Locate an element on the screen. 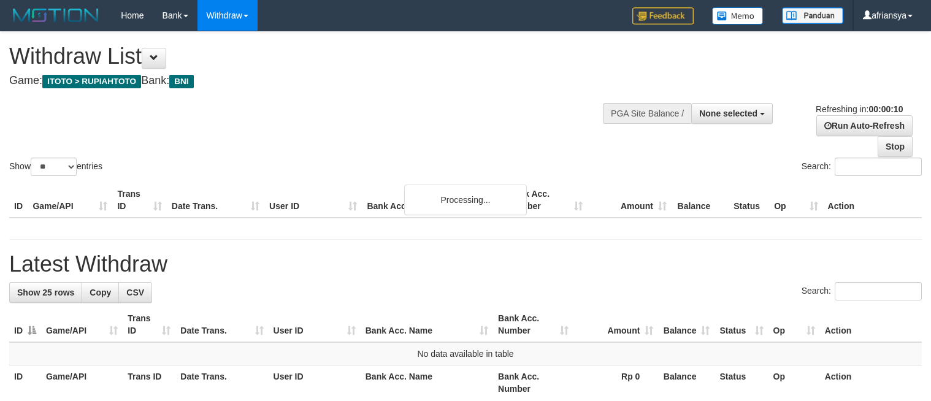 The height and width of the screenshot is (401, 931). span: CSV is located at coordinates (135, 293).